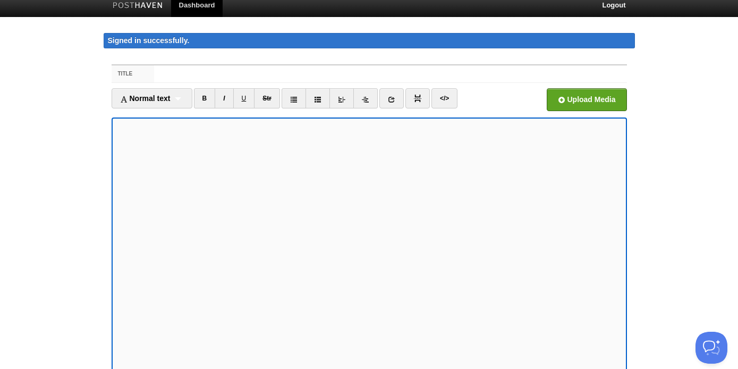 This screenshot has height=369, width=738. Describe the element at coordinates (267, 98) in the screenshot. I see `del: Str` at that location.